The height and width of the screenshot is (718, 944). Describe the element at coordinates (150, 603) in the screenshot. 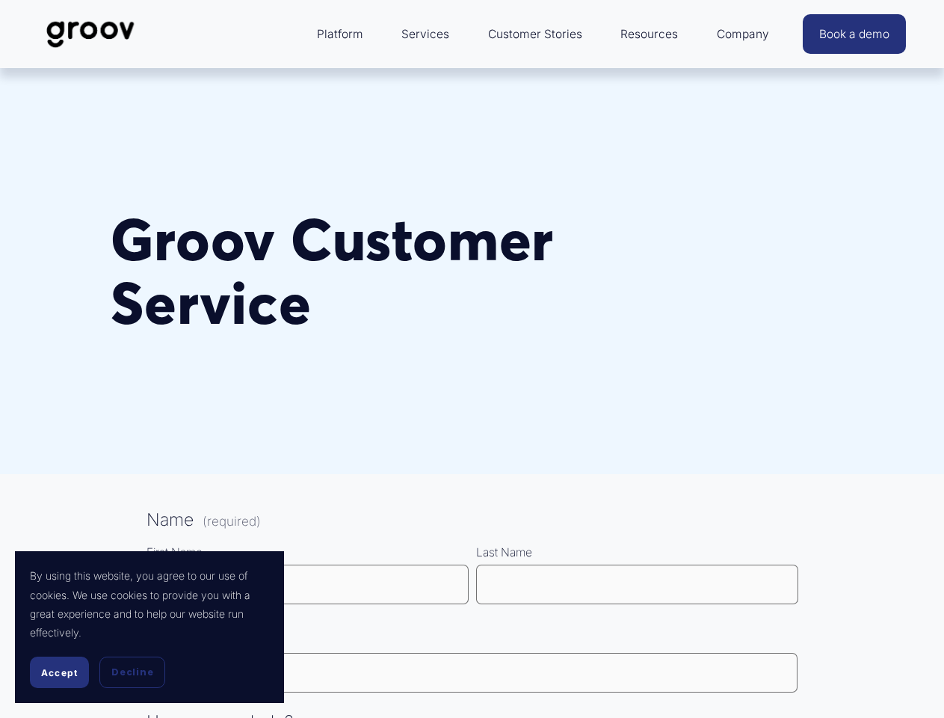

I see `p: By using this website, you agree to our use of cookies. We use cookies to provide you with a grea...` at that location.